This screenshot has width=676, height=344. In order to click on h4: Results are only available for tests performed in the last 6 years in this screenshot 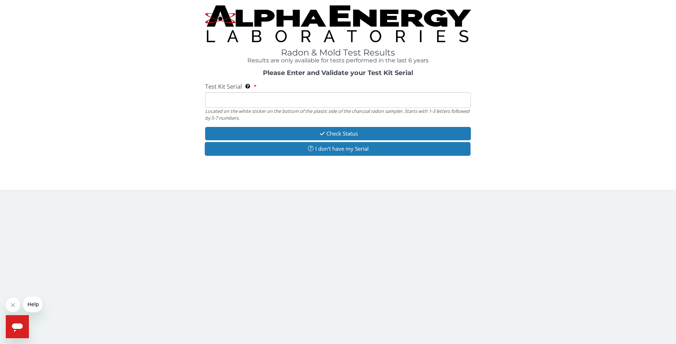, I will do `click(338, 61)`.